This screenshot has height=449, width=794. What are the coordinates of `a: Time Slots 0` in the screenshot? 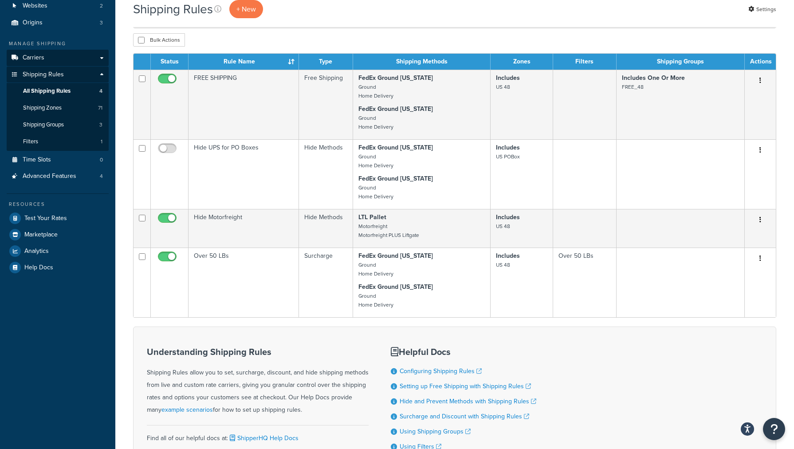 It's located at (58, 160).